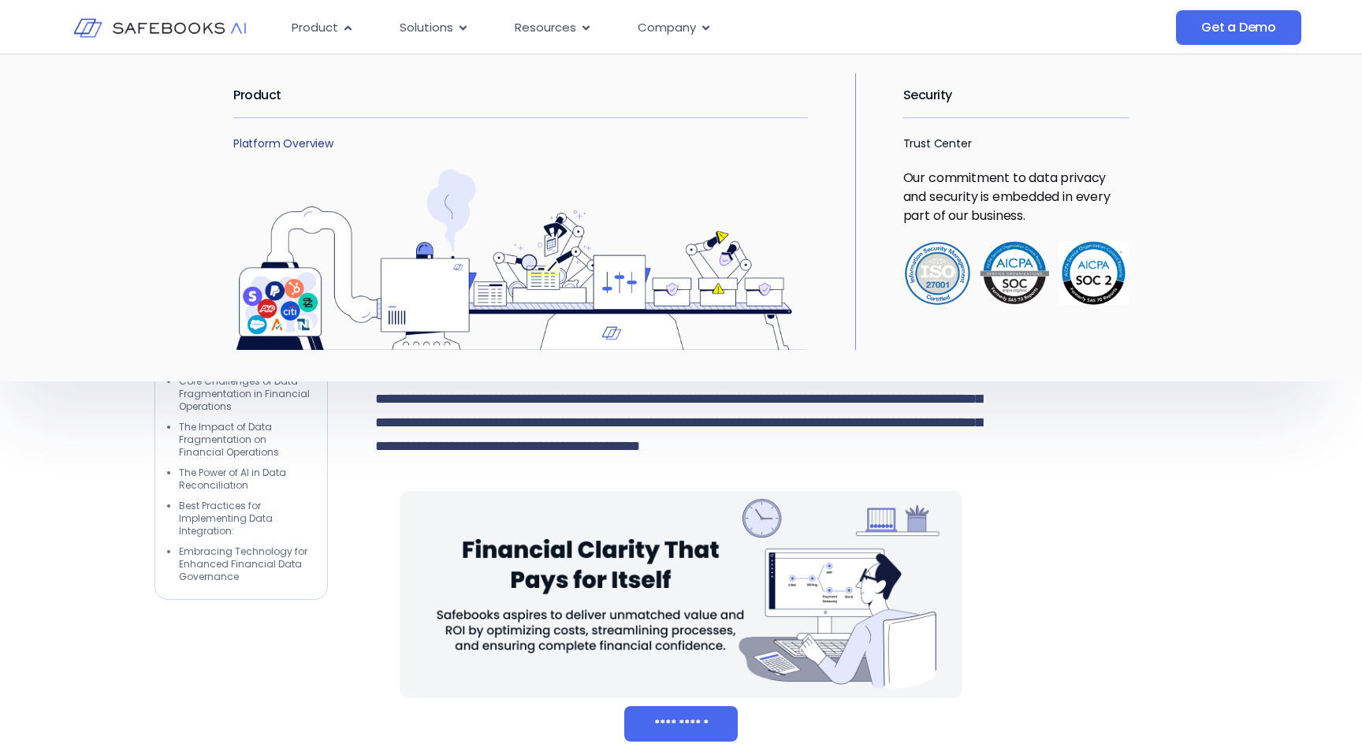  What do you see at coordinates (649, 28) in the screenshot?
I see `nav: Menu` at bounding box center [649, 28].